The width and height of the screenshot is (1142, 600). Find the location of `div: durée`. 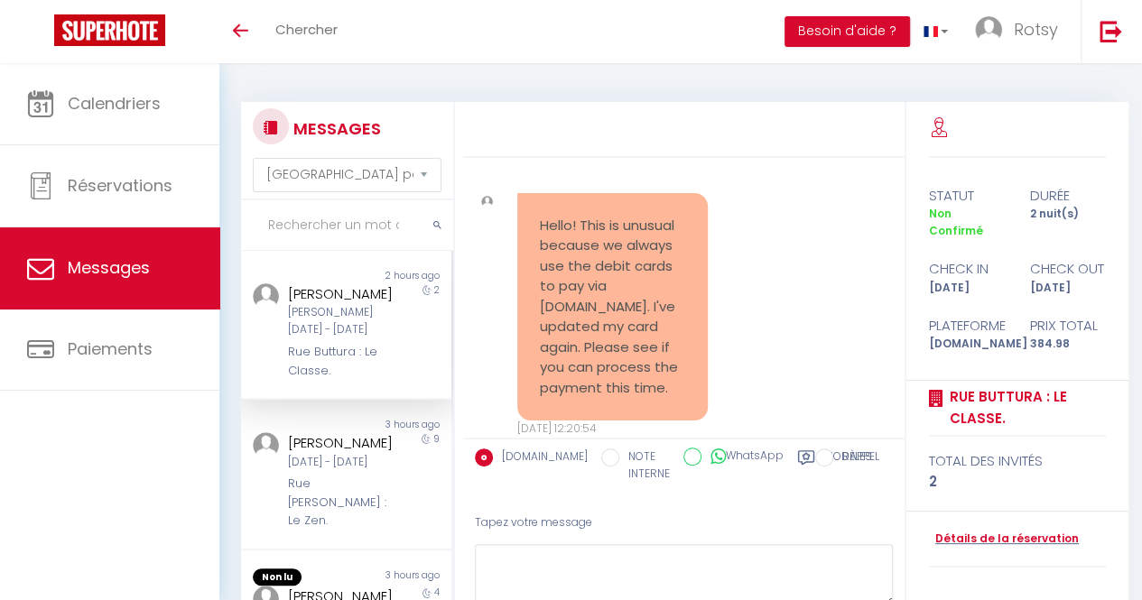

div: durée is located at coordinates (1067, 196).